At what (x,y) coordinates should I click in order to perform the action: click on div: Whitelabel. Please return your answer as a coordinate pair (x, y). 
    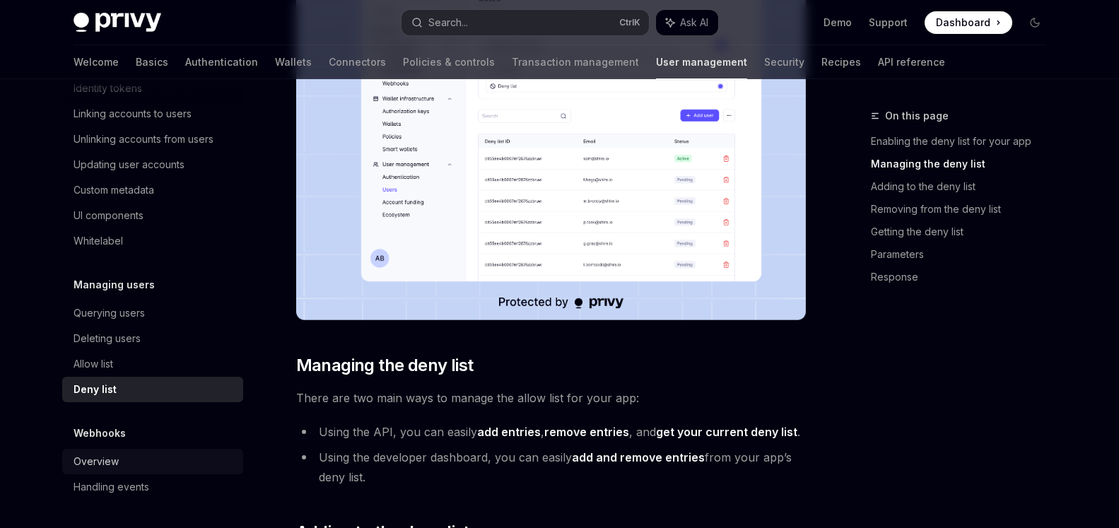
    Looking at the image, I should click on (98, 241).